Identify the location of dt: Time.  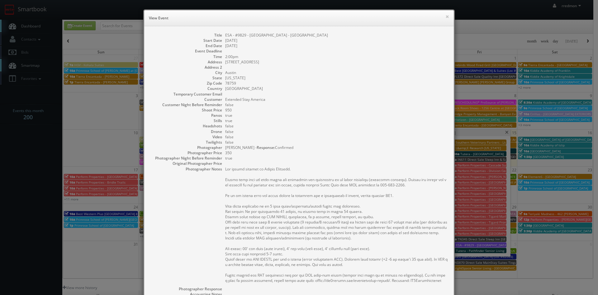
(186, 56).